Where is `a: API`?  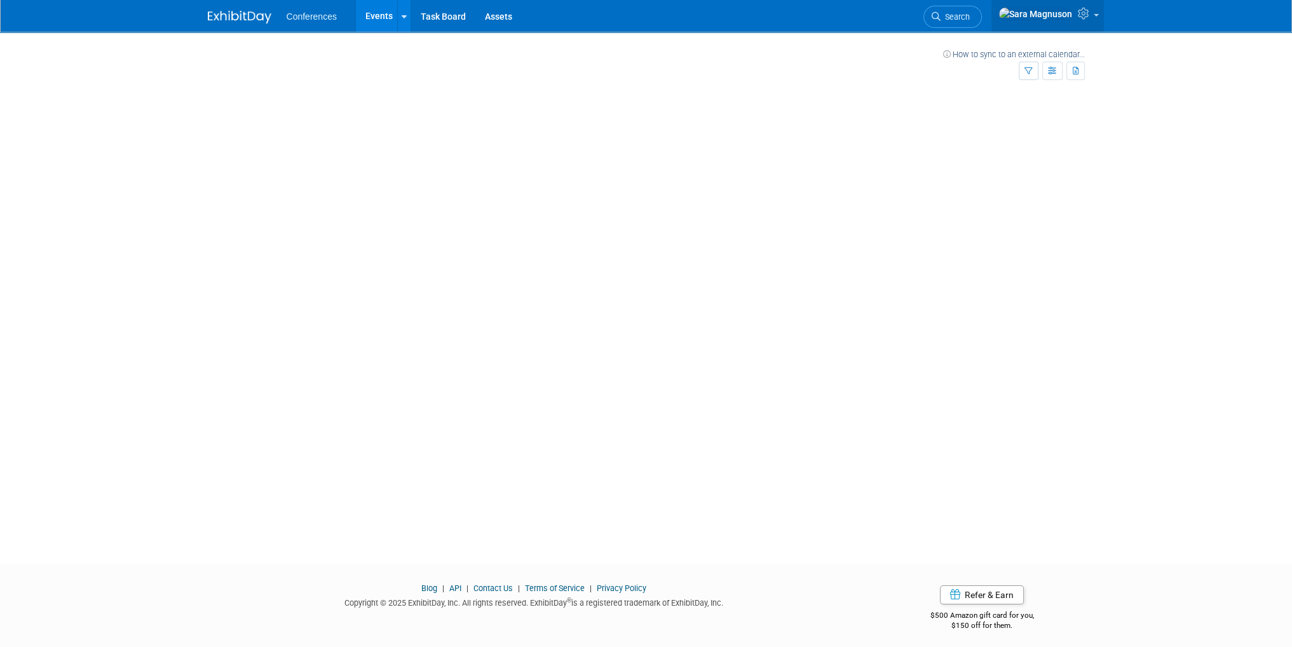 a: API is located at coordinates (455, 588).